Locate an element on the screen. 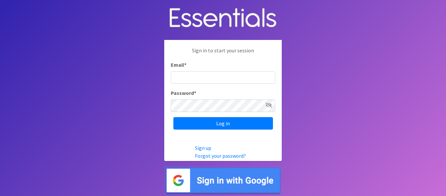 The width and height of the screenshot is (446, 196). label: Email is located at coordinates (179, 65).